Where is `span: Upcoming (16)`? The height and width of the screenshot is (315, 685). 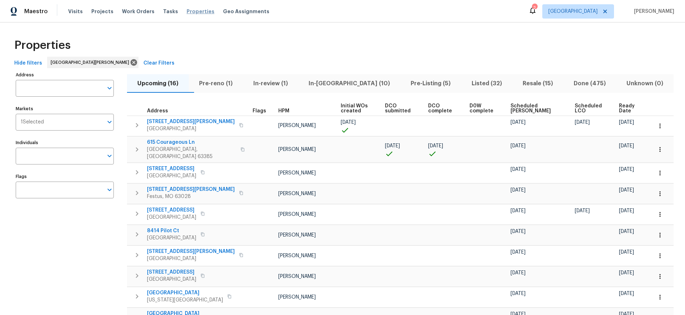
span: Upcoming (16) is located at coordinates (158, 84).